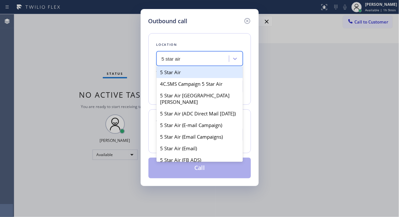 The image size is (399, 217). What do you see at coordinates (199, 149) in the screenshot?
I see `div: 5 Star Air (Email)` at bounding box center [199, 149].